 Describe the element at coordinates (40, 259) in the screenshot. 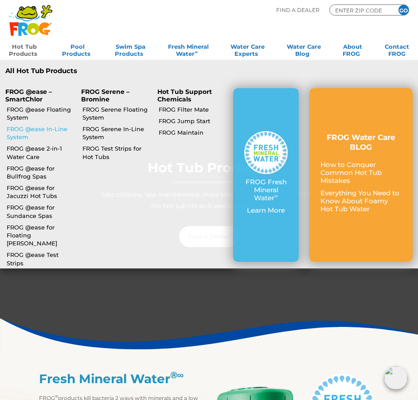

I see `a: FROG @ease Test Strips` at that location.